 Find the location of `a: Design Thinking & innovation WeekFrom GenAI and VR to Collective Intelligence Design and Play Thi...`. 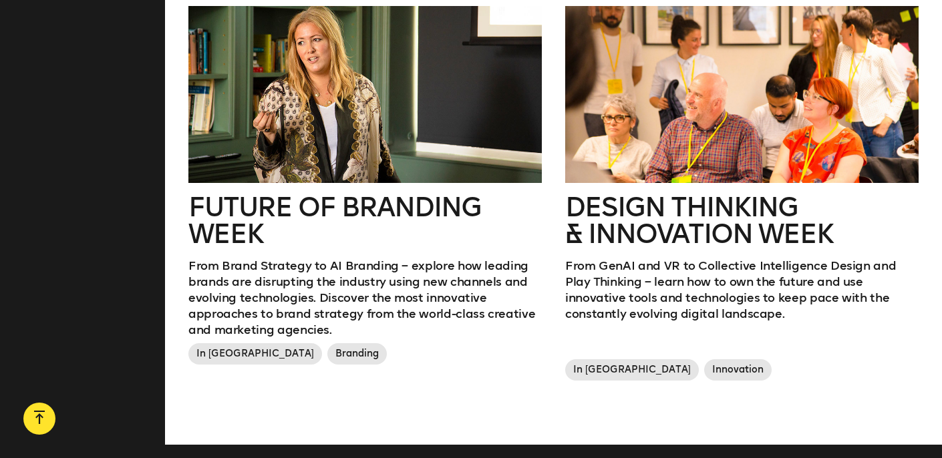

a: Design Thinking & innovation WeekFrom GenAI and VR to Collective Intelligence Design and Play Thi... is located at coordinates (741, 196).